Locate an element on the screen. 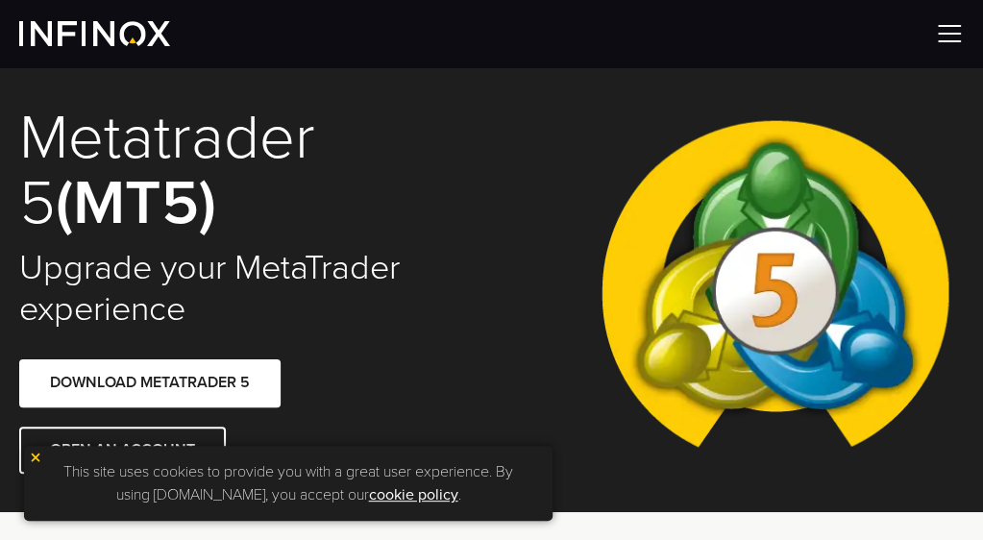 The height and width of the screenshot is (540, 983). h1: Metatrader 5 is located at coordinates (246, 171).